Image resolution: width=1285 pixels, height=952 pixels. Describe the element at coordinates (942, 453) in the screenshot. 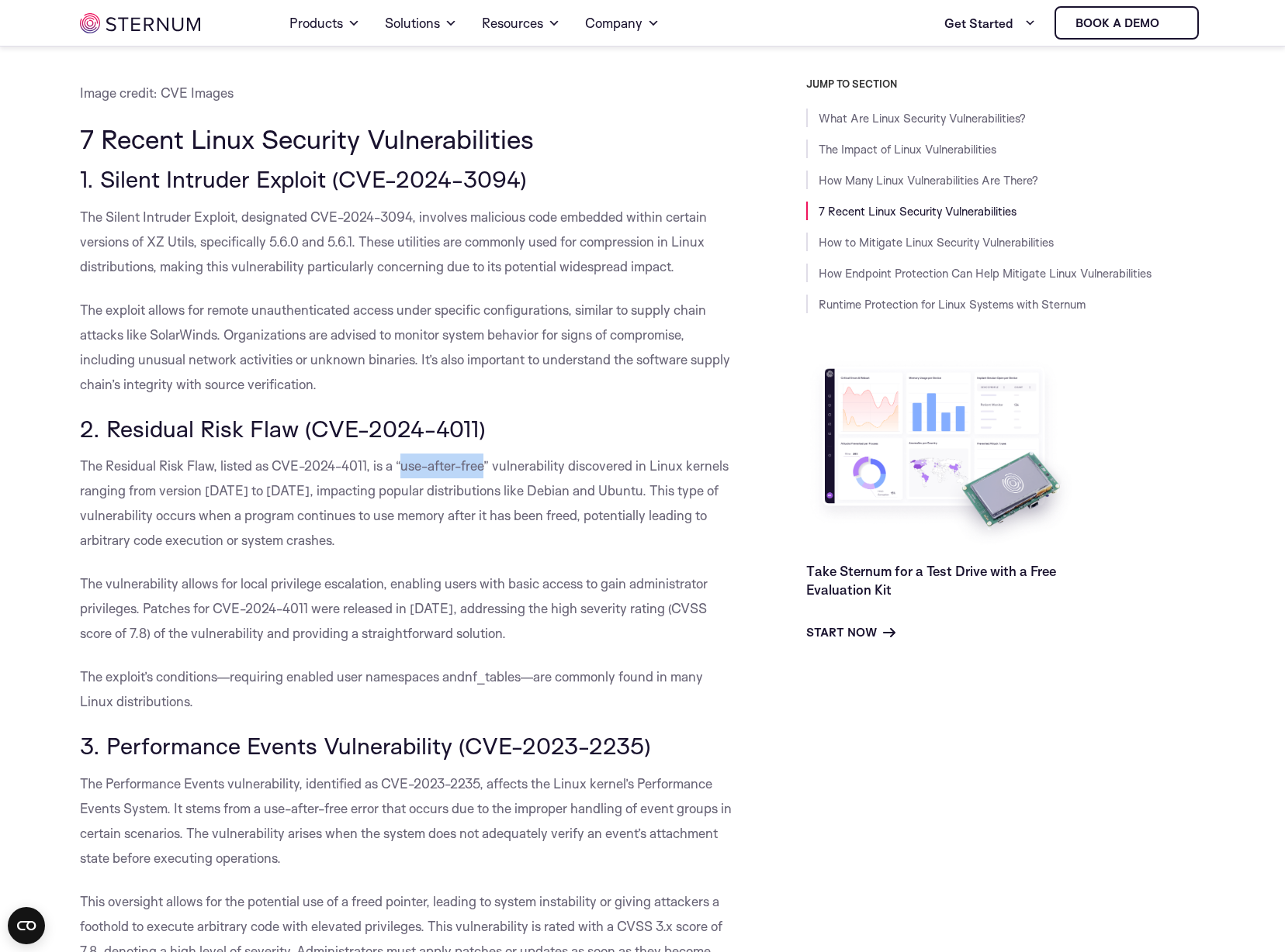

I see `img: Take Sternum for a Test Drive with a Free Evaluation Kit` at that location.